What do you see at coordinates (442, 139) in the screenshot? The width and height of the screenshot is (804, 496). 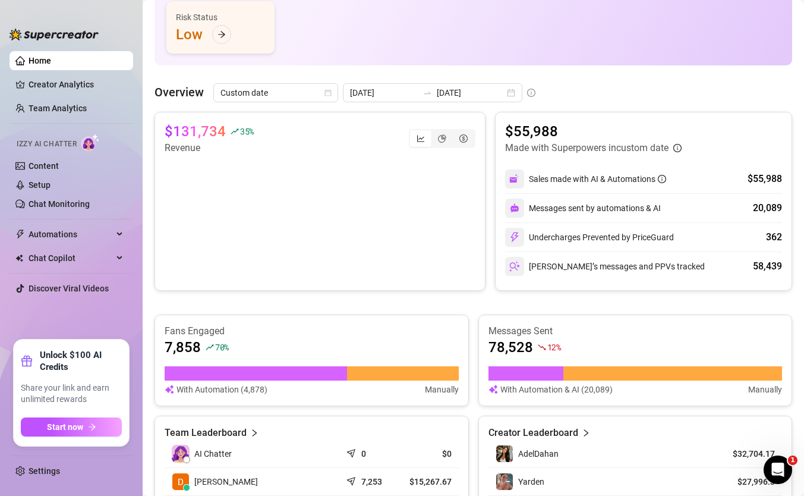 I see `div: segmented control` at bounding box center [442, 139].